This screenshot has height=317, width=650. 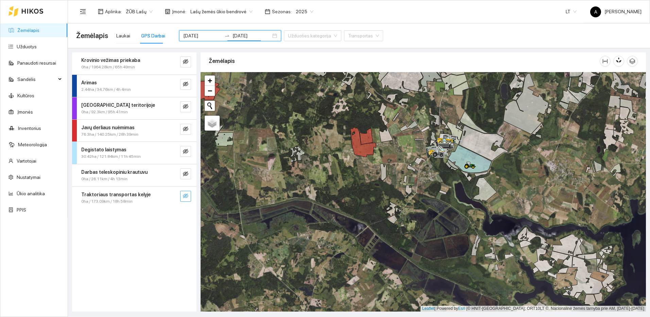 What do you see at coordinates (212, 123) in the screenshot?
I see `a: Layers` at bounding box center [212, 123].